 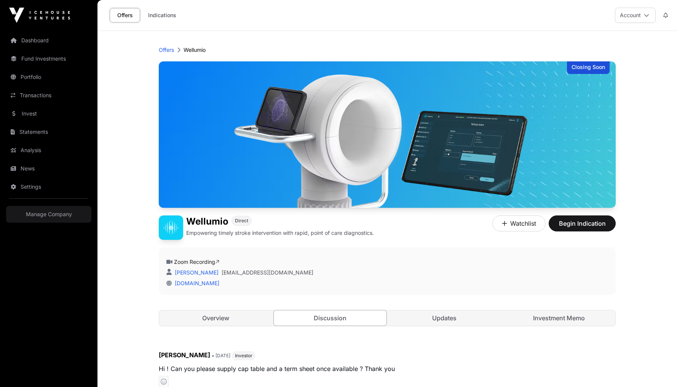 I want to click on p: Wellumio, so click(x=195, y=50).